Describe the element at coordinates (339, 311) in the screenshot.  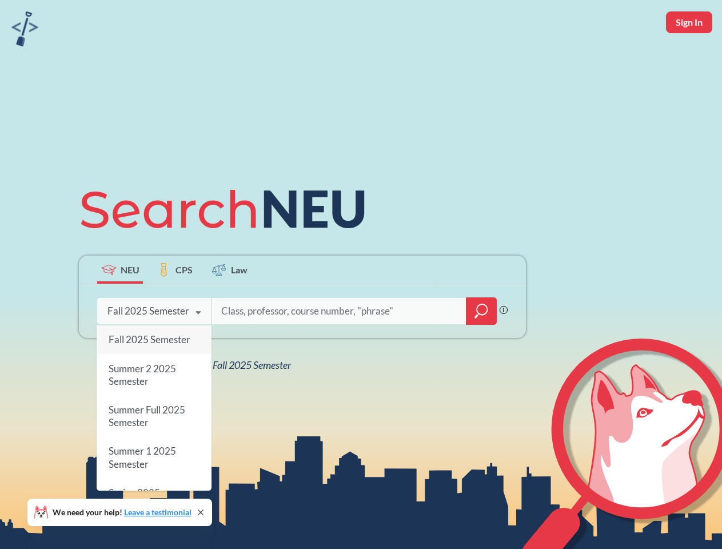
I see `input: Class, professor, course number, "phrase"` at that location.